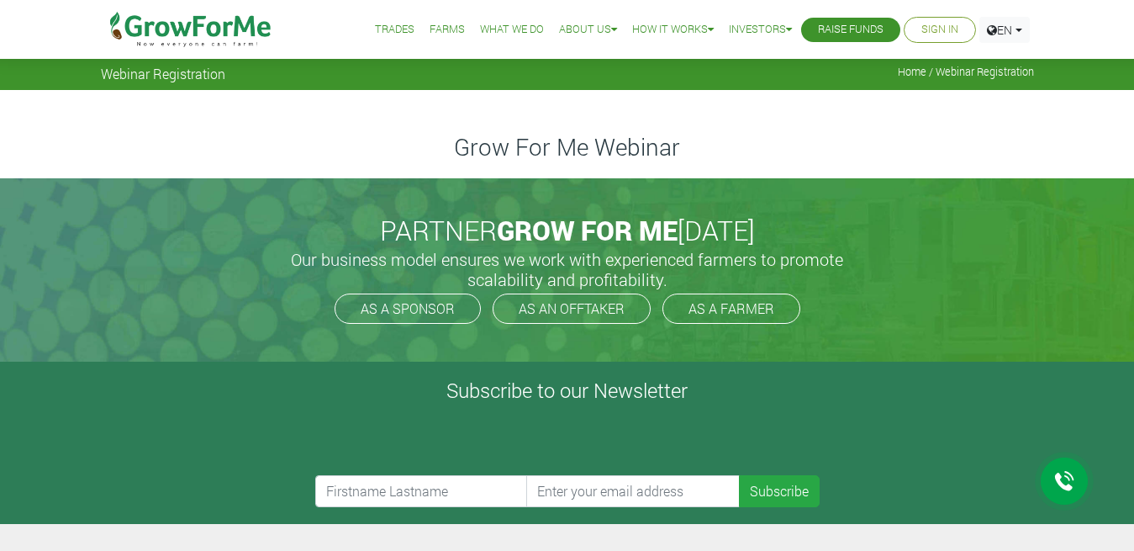  Describe the element at coordinates (512, 29) in the screenshot. I see `a: What We Do` at that location.